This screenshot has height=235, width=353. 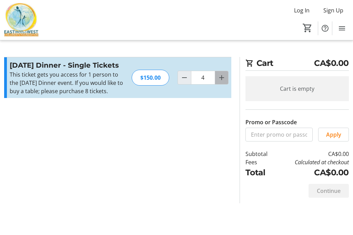 What do you see at coordinates (334, 135) in the screenshot?
I see `span: Apply` at bounding box center [334, 135].